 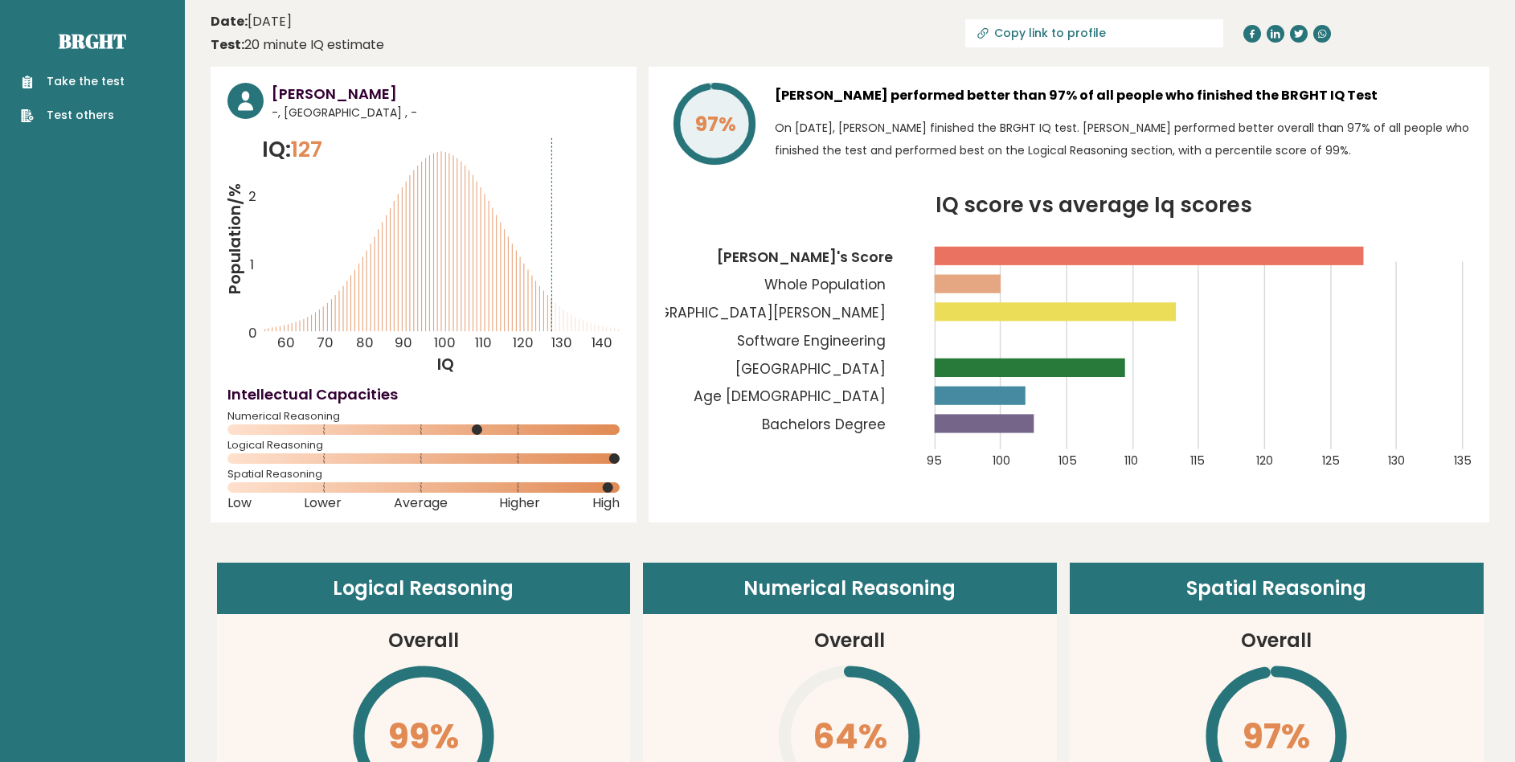 What do you see at coordinates (72, 81) in the screenshot?
I see `a: Take the test` at bounding box center [72, 81].